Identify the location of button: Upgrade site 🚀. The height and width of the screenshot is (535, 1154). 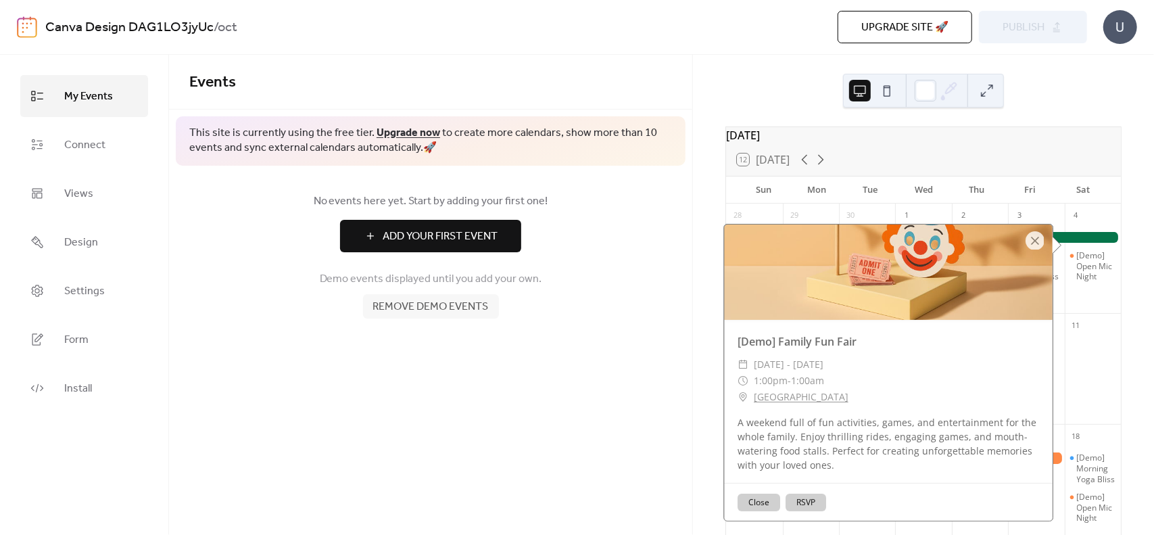
(904, 27).